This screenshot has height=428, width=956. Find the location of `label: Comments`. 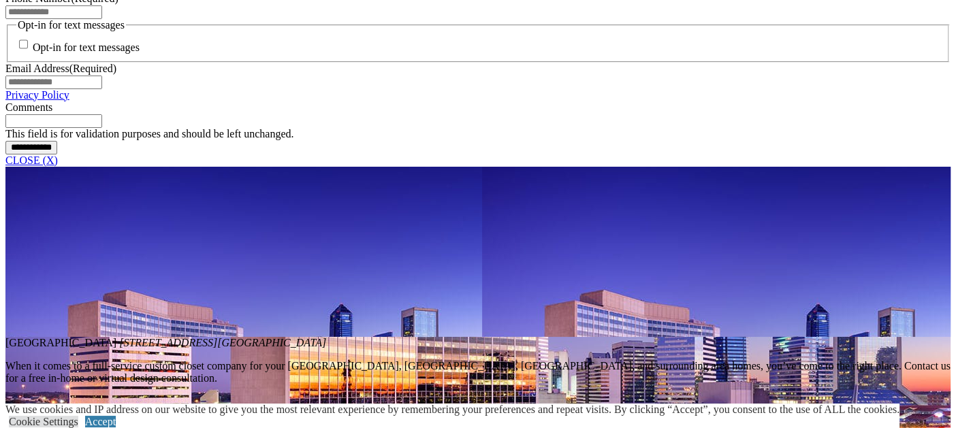

label: Comments is located at coordinates (29, 107).